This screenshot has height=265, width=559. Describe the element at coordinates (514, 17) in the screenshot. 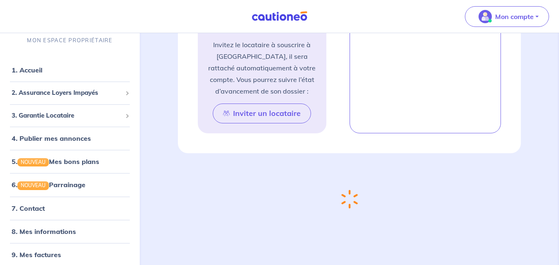

I see `p: Mon compte` at that location.